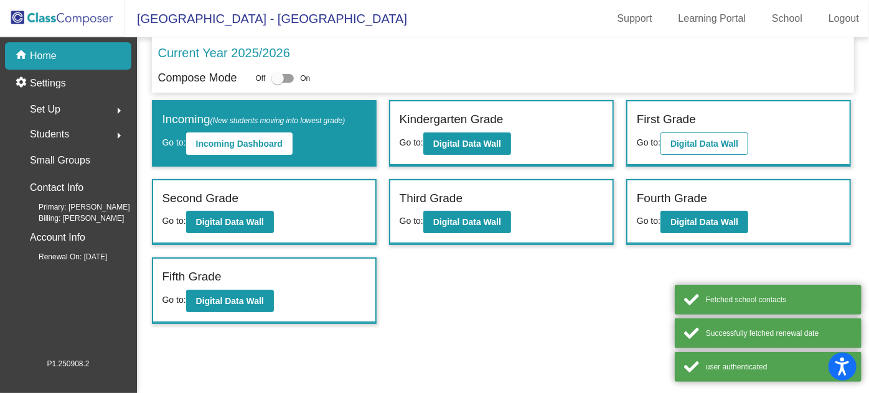 The image size is (869, 393). I want to click on p: Compose Mode, so click(197, 78).